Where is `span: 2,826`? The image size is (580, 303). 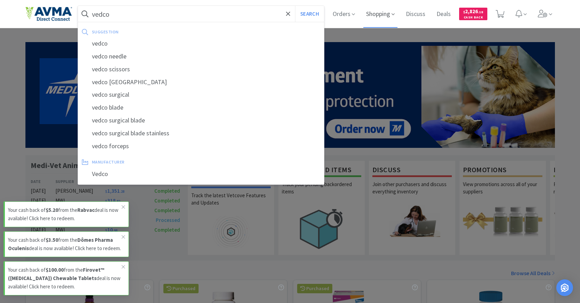
span: 2,826 is located at coordinates (473, 11).